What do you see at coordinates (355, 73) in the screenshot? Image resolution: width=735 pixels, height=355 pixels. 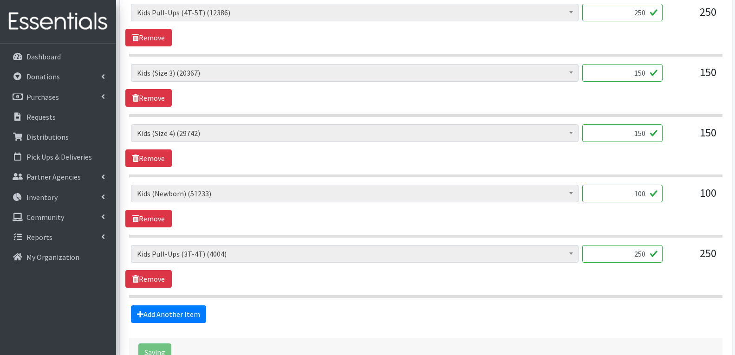 I see `span: Kids (Size 3) (20367)` at bounding box center [355, 73].